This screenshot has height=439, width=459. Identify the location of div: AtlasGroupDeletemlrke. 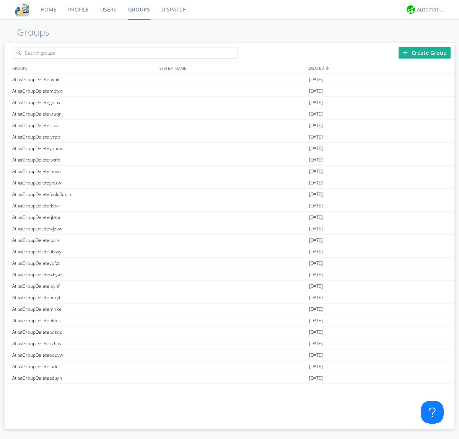
(84, 309).